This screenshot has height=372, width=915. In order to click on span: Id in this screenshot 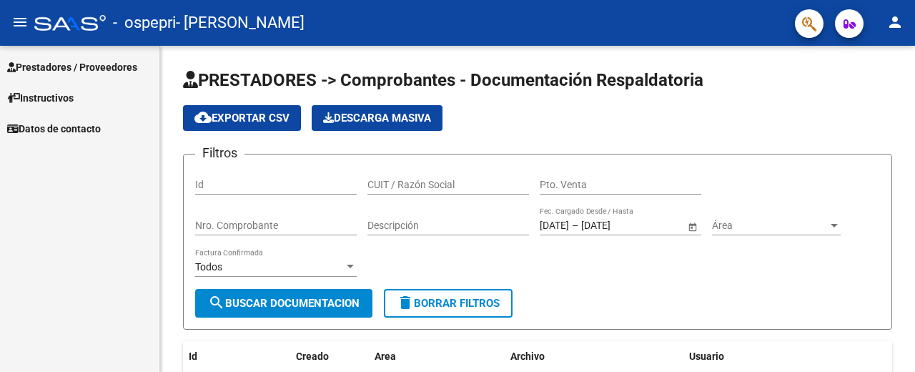, I will do `click(193, 356)`.